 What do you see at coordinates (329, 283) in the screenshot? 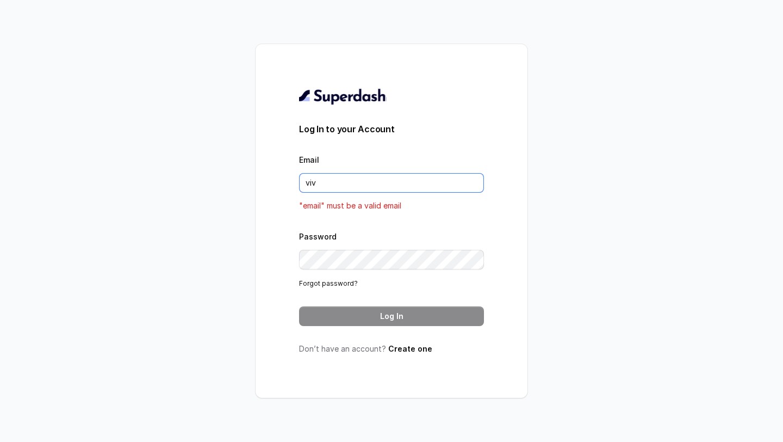
I see `a: Forgot password?` at bounding box center [329, 283].